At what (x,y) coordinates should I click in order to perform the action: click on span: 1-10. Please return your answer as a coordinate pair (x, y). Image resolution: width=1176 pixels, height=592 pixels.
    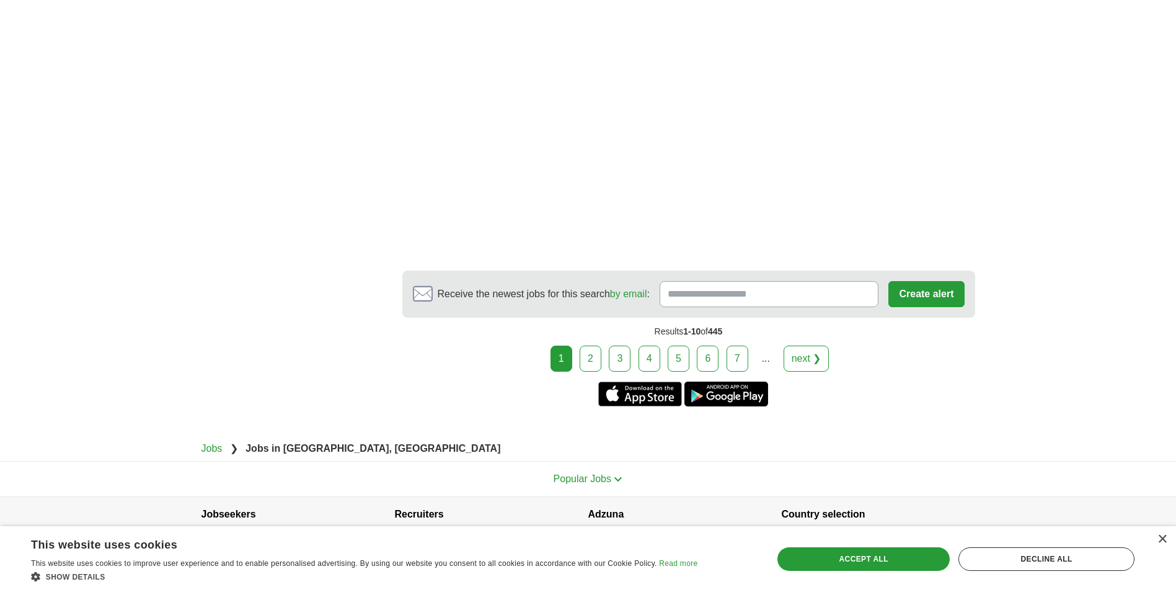
    Looking at the image, I should click on (692, 331).